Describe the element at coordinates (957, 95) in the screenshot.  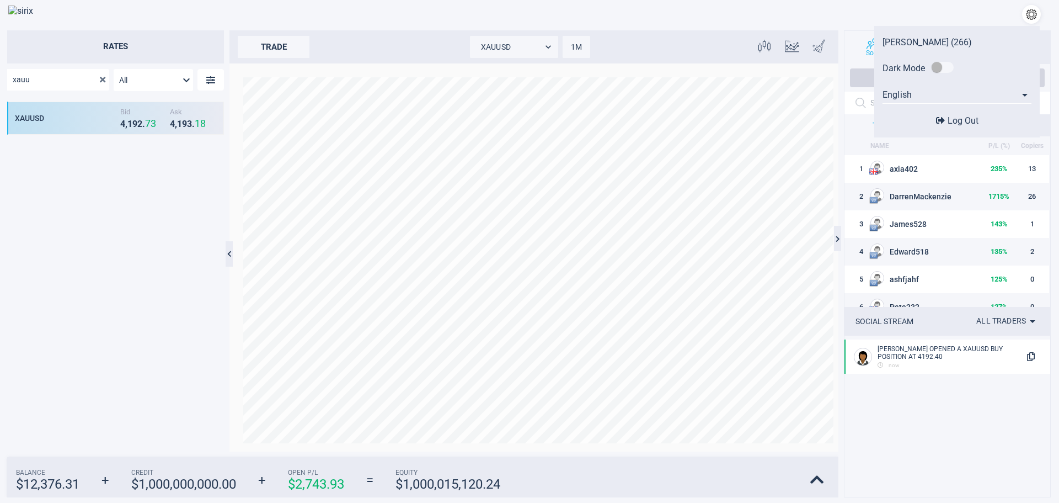
I see `div: English` at that location.